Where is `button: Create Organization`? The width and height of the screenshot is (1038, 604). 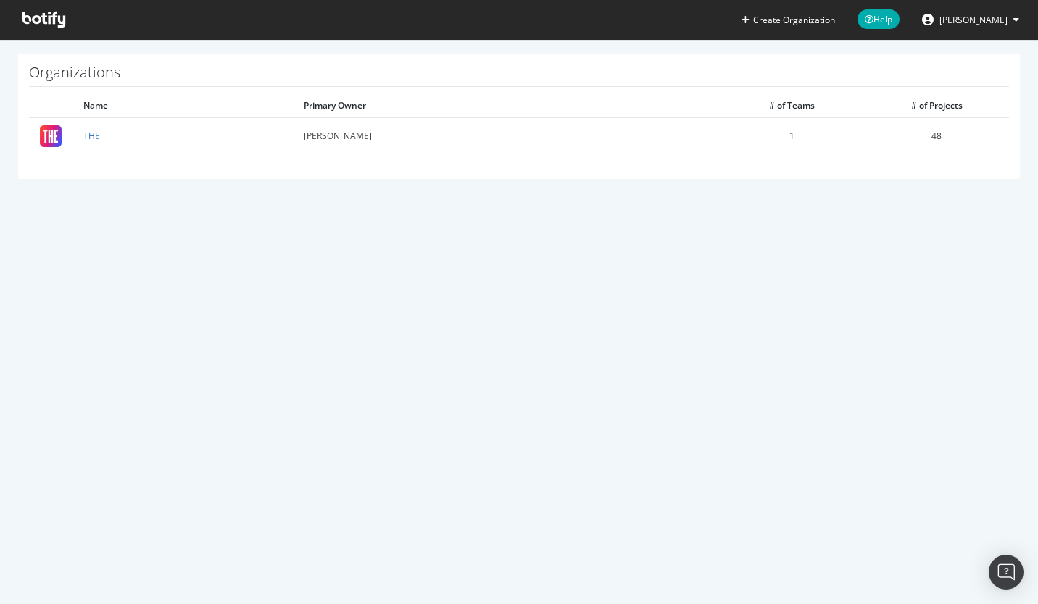
button: Create Organization is located at coordinates (788, 20).